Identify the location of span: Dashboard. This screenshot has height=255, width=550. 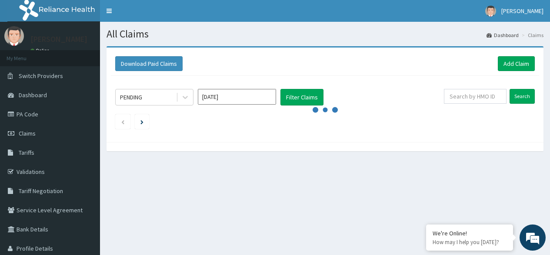
(33, 95).